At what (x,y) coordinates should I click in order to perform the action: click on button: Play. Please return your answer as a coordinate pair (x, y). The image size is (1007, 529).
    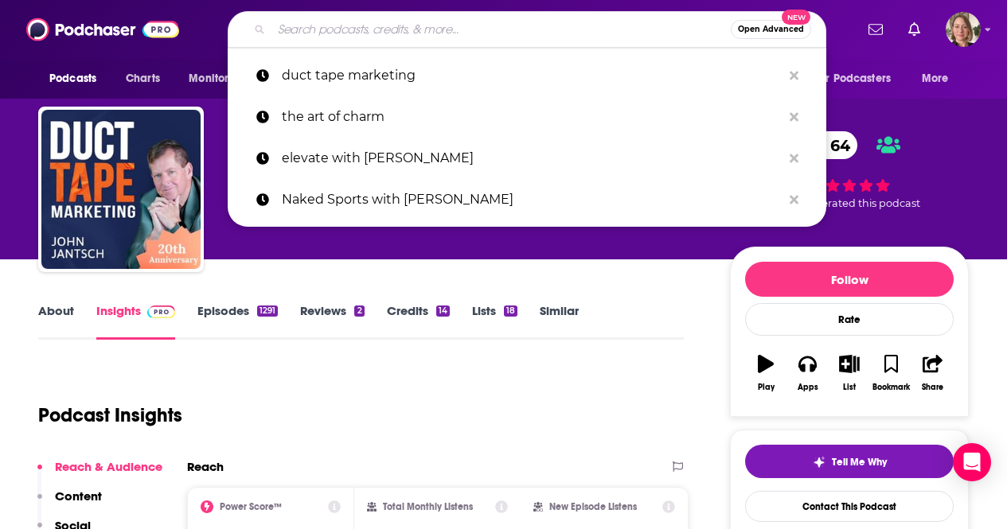
    Looking at the image, I should click on (766, 373).